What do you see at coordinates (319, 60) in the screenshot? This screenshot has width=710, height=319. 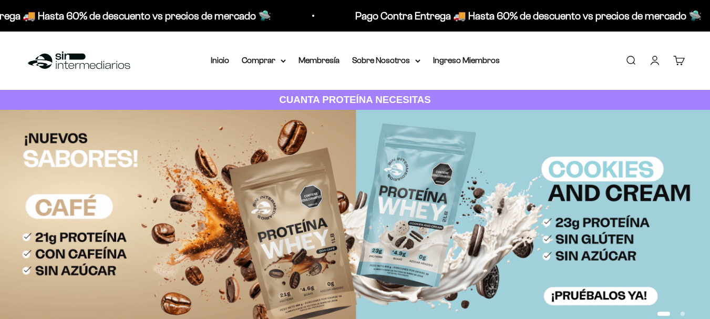 I see `a: Membresía` at bounding box center [319, 60].